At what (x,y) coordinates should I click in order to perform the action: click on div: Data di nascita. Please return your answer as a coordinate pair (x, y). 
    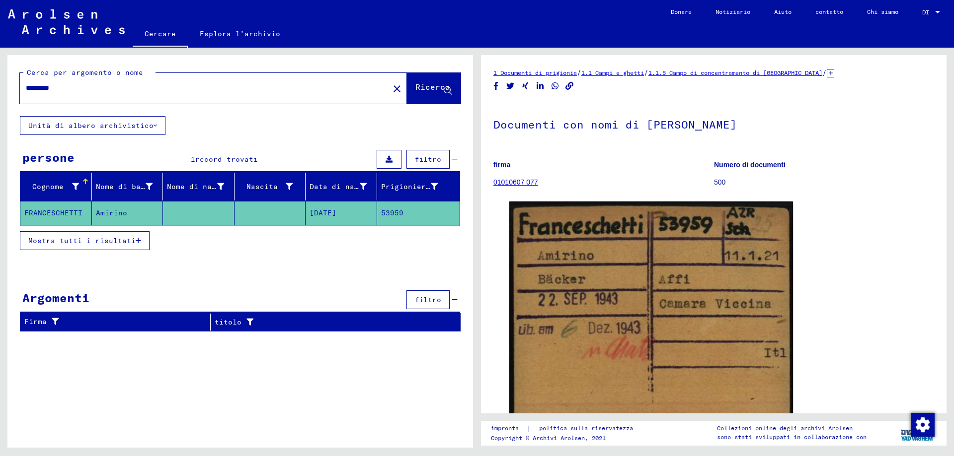
    Looking at the image, I should click on (344, 187).